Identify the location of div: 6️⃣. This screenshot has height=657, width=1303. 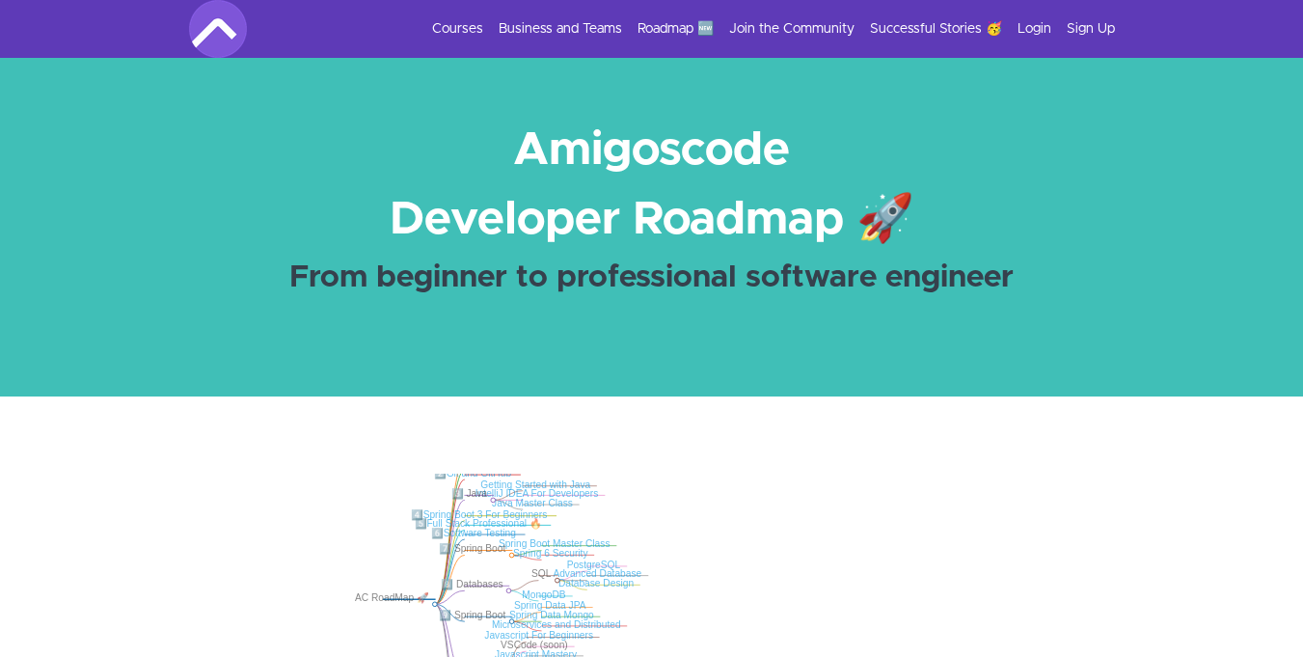
(475, 532).